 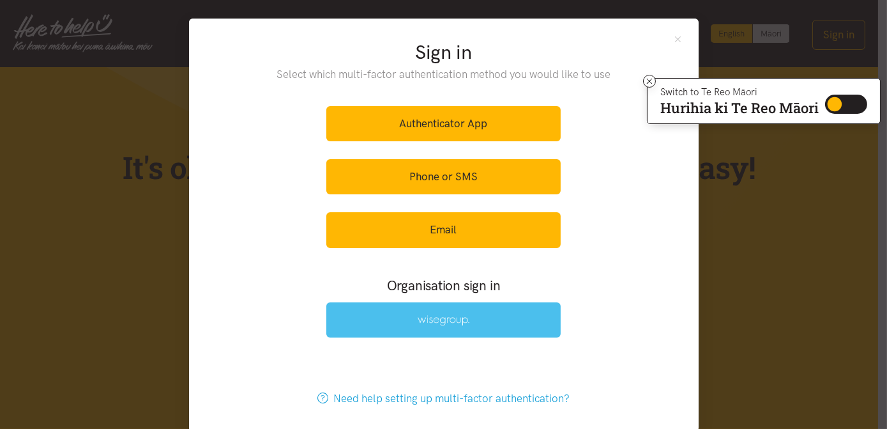 What do you see at coordinates (678, 39) in the screenshot?
I see `button: Close` at bounding box center [678, 39].